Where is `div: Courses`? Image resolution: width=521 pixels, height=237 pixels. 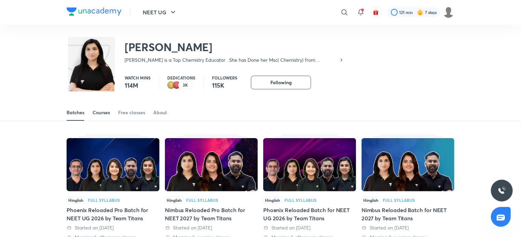
div: Courses is located at coordinates (101, 113).